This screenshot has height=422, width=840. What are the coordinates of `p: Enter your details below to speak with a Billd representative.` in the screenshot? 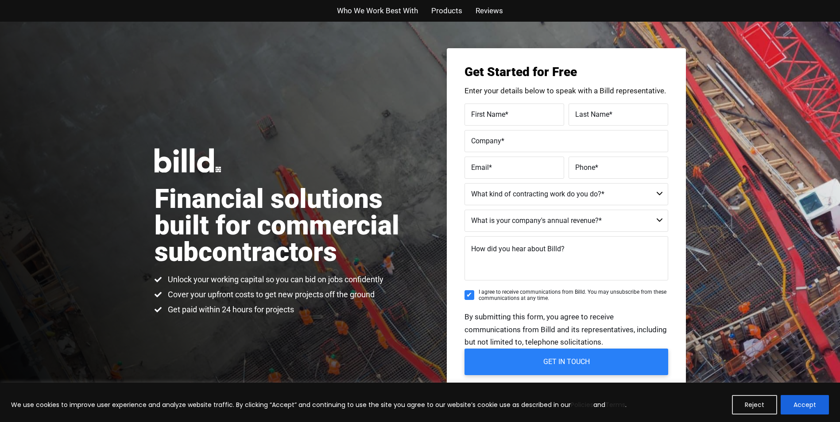 It's located at (566, 91).